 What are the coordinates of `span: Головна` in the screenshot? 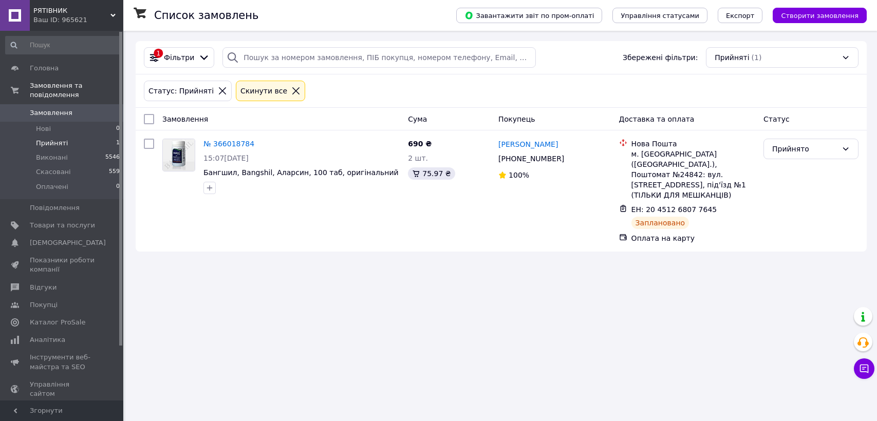 It's located at (44, 68).